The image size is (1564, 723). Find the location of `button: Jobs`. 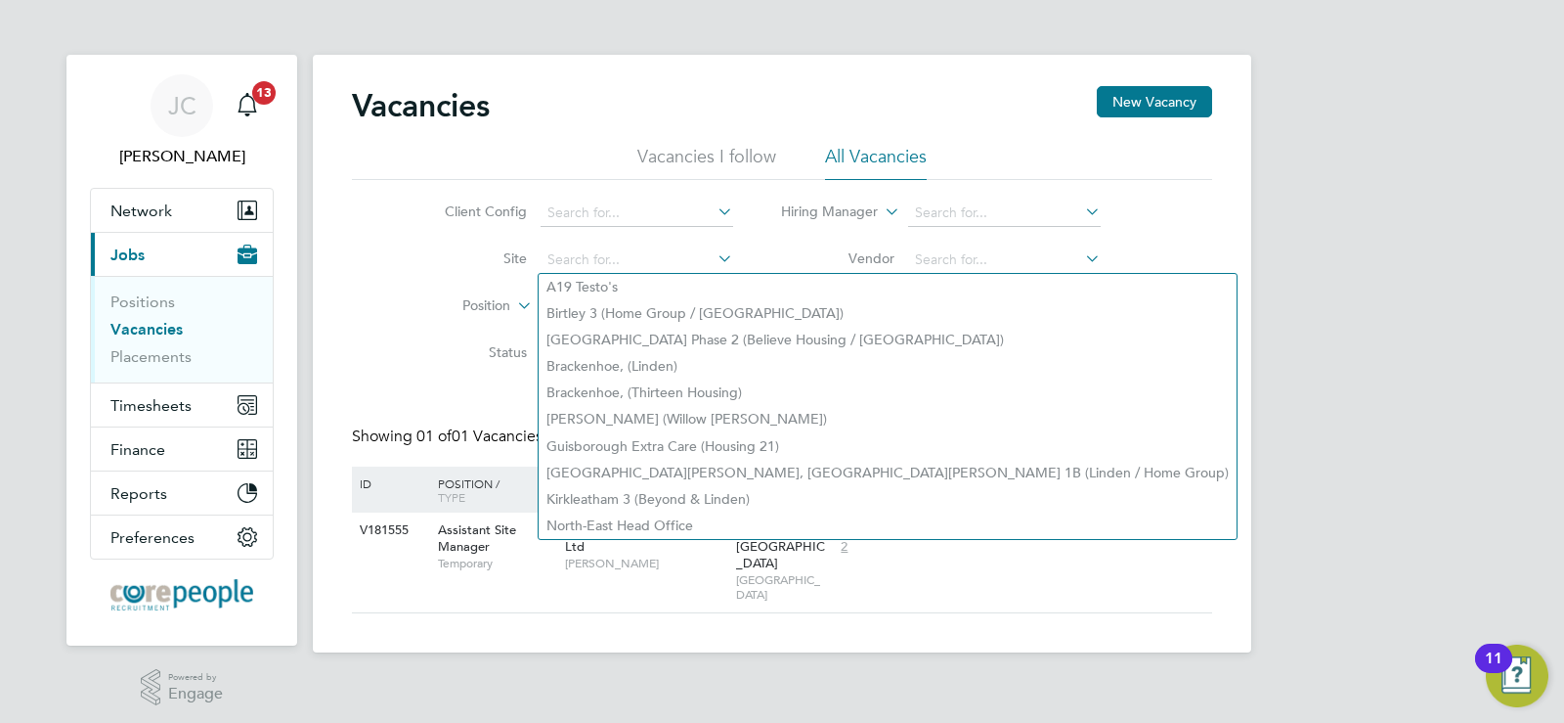

button: Jobs is located at coordinates (182, 254).